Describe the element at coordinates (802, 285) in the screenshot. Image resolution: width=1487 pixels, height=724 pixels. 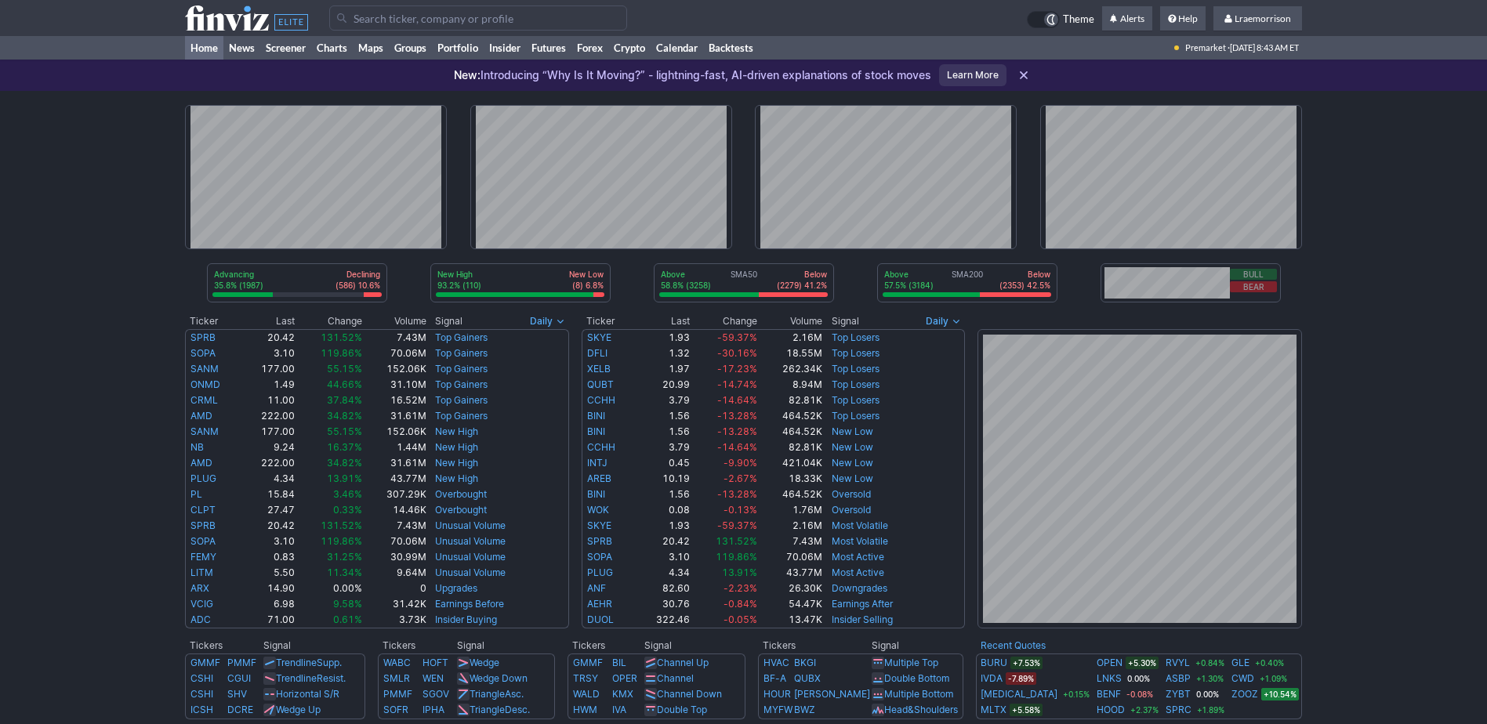
I see `p: (2279) 41.2%` at that location.